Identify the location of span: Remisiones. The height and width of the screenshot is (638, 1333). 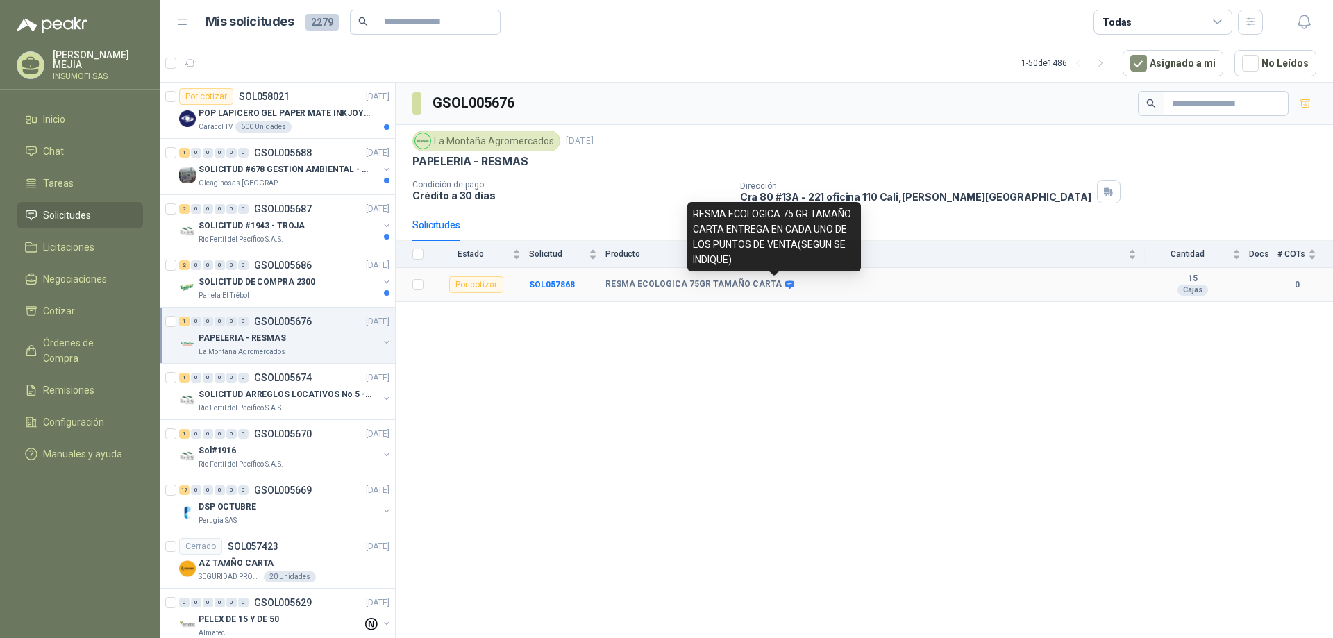
(69, 390).